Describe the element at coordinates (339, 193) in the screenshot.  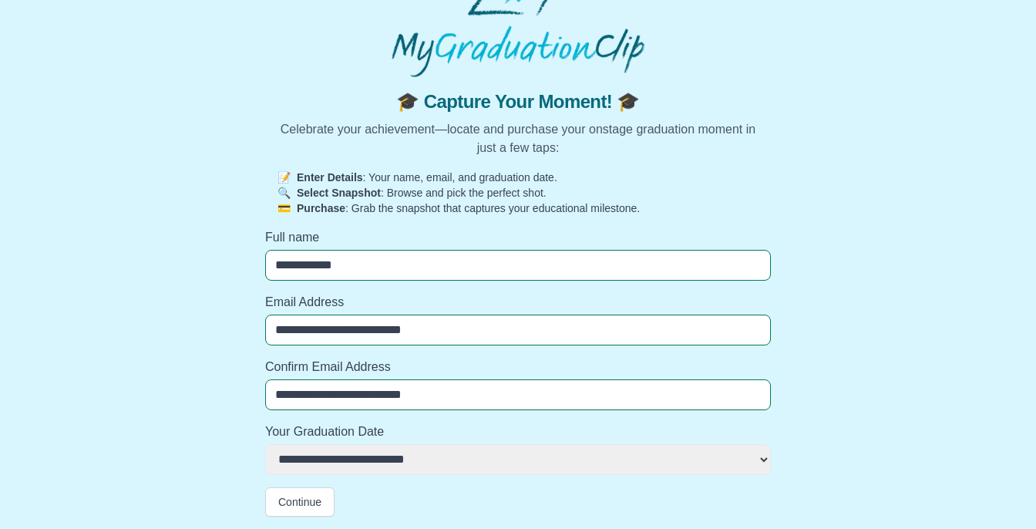
I see `strong: Select Snapshot` at that location.